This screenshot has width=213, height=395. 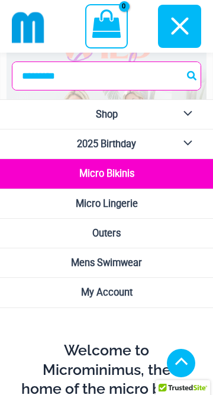 What do you see at coordinates (106, 262) in the screenshot?
I see `span: Mens Swimwear` at bounding box center [106, 262].